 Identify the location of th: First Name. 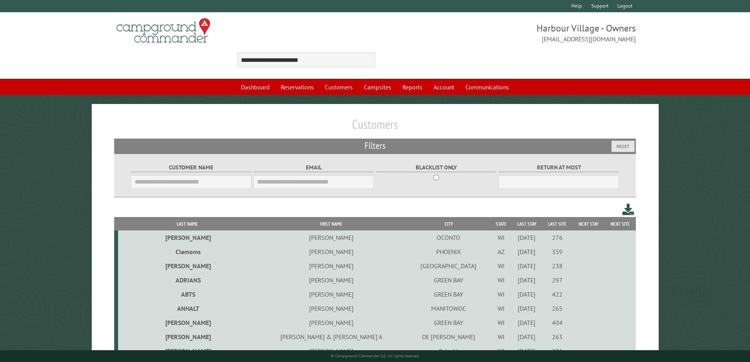
(331, 224).